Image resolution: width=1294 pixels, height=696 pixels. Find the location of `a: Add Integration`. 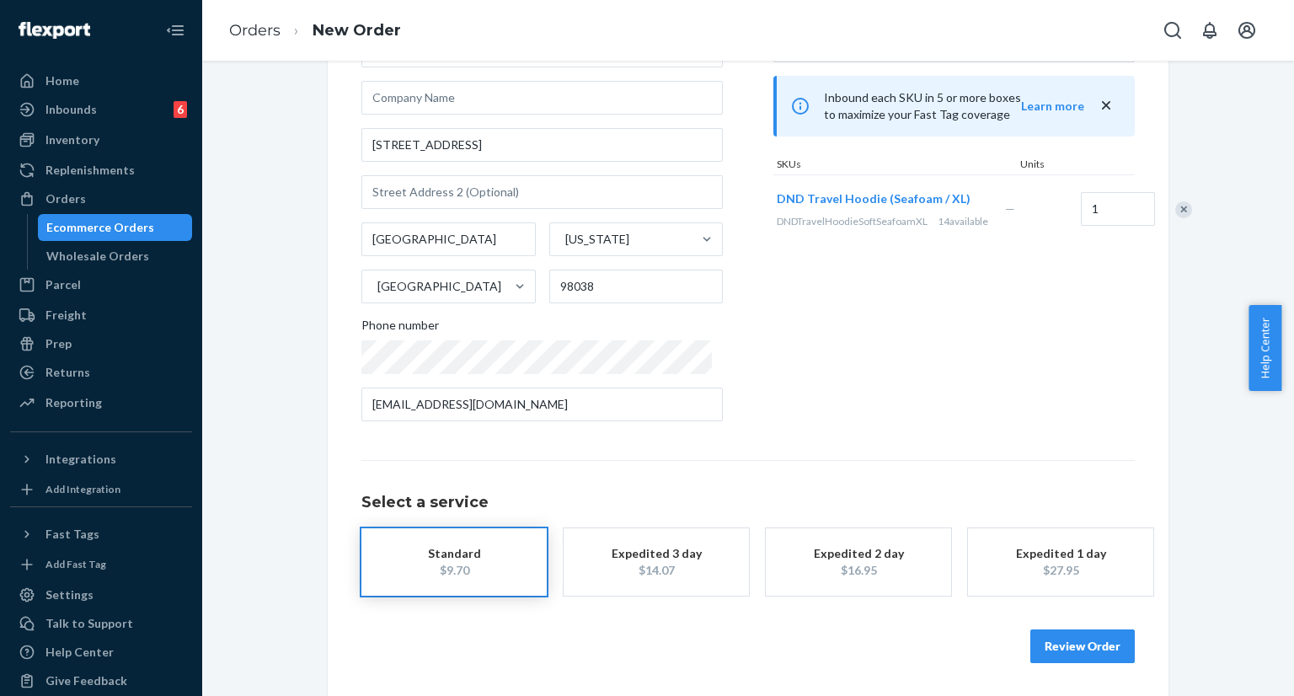

a: Add Integration is located at coordinates (101, 490).